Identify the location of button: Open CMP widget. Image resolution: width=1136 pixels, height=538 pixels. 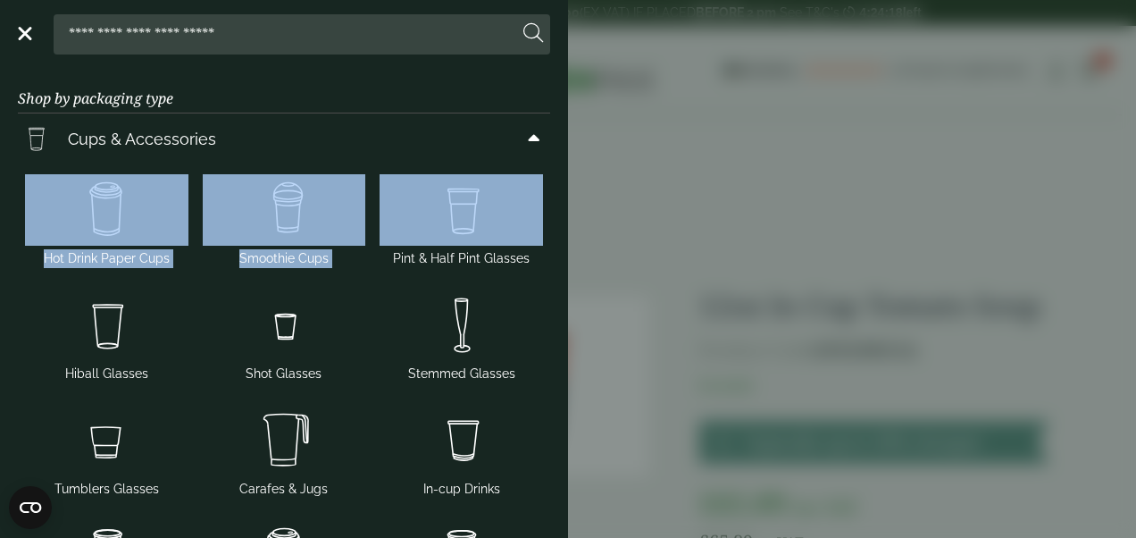
(30, 507).